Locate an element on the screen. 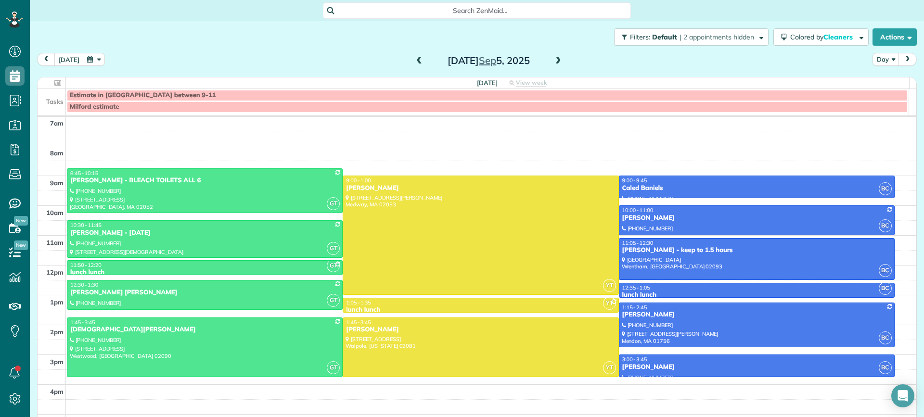 The image size is (924, 417). button: Colored byCleaners is located at coordinates (821, 37).